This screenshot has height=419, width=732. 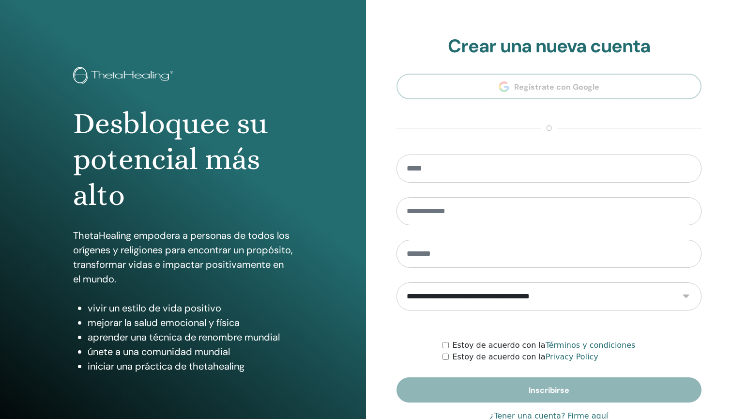 What do you see at coordinates (190, 308) in the screenshot?
I see `li: vivir un estilo de vida positivo` at bounding box center [190, 308].